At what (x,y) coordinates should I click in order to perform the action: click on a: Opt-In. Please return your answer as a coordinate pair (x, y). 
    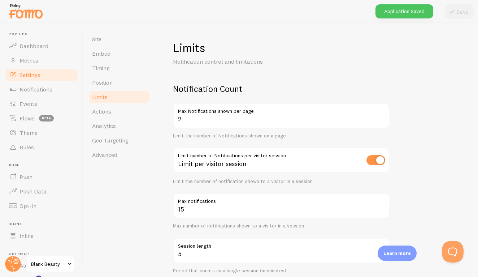
    Looking at the image, I should click on (42, 206).